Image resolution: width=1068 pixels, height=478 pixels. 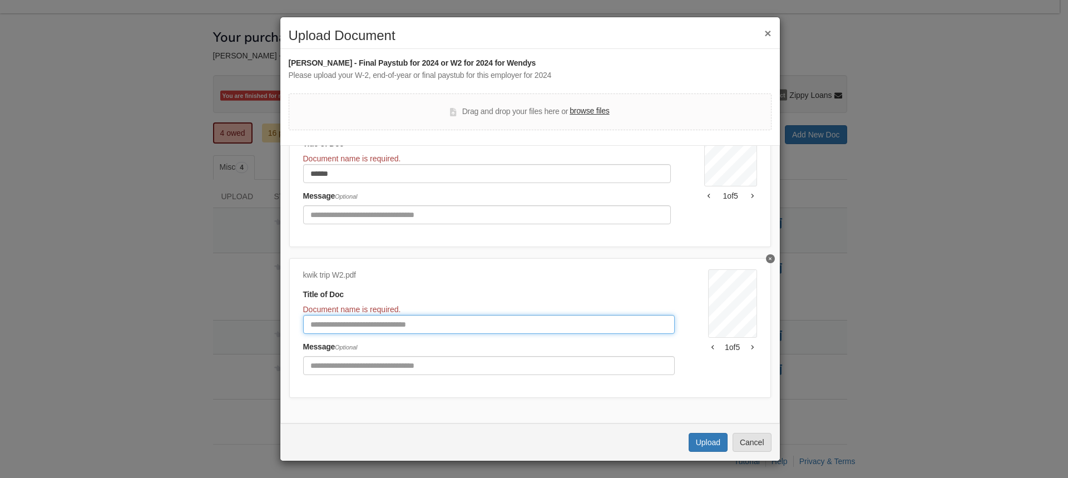 What do you see at coordinates (752, 442) in the screenshot?
I see `button: Cancel` at bounding box center [752, 442].